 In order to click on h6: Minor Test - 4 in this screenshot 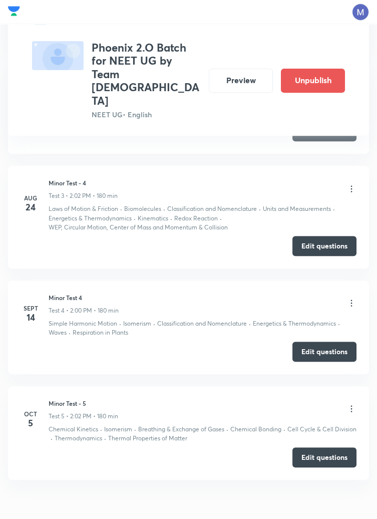, I will do `click(83, 183)`.